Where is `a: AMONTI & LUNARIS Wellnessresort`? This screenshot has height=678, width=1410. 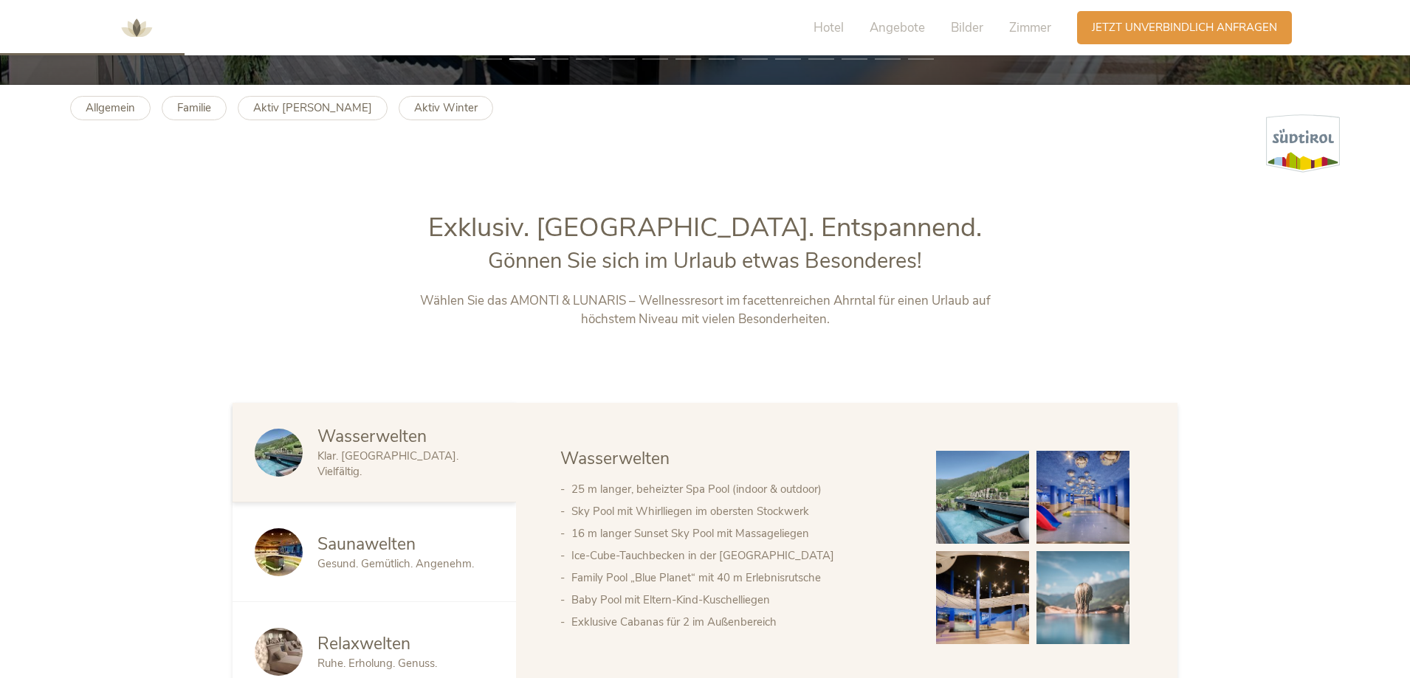 a: AMONTI & LUNARIS Wellnessresort is located at coordinates (137, 27).